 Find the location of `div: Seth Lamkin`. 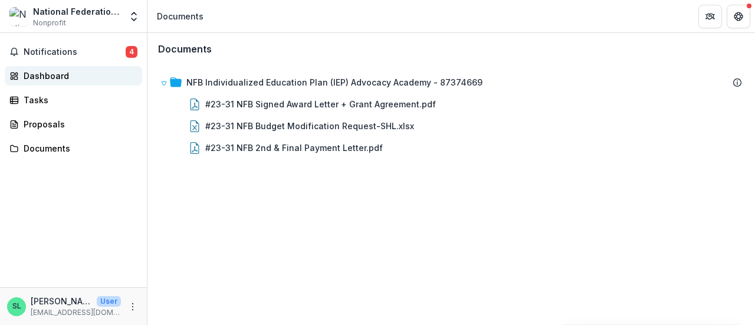

div: Seth Lamkin is located at coordinates (17, 306).